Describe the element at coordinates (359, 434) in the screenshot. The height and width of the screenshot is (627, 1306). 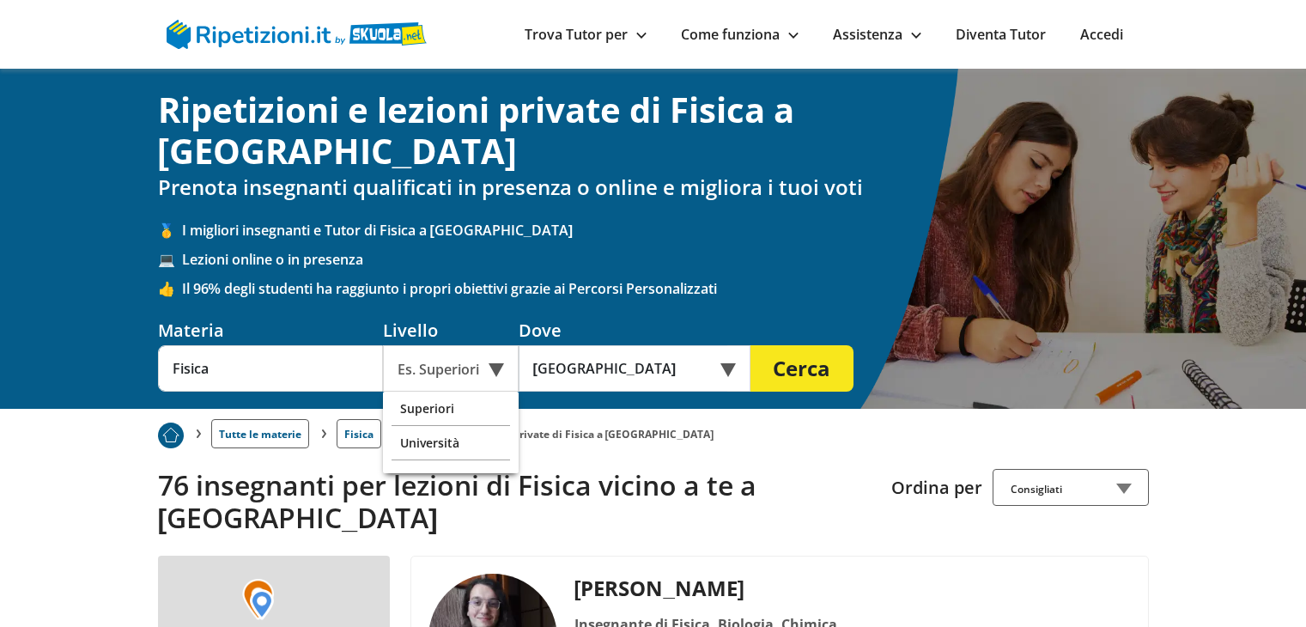
I see `a: Fisica` at that location.